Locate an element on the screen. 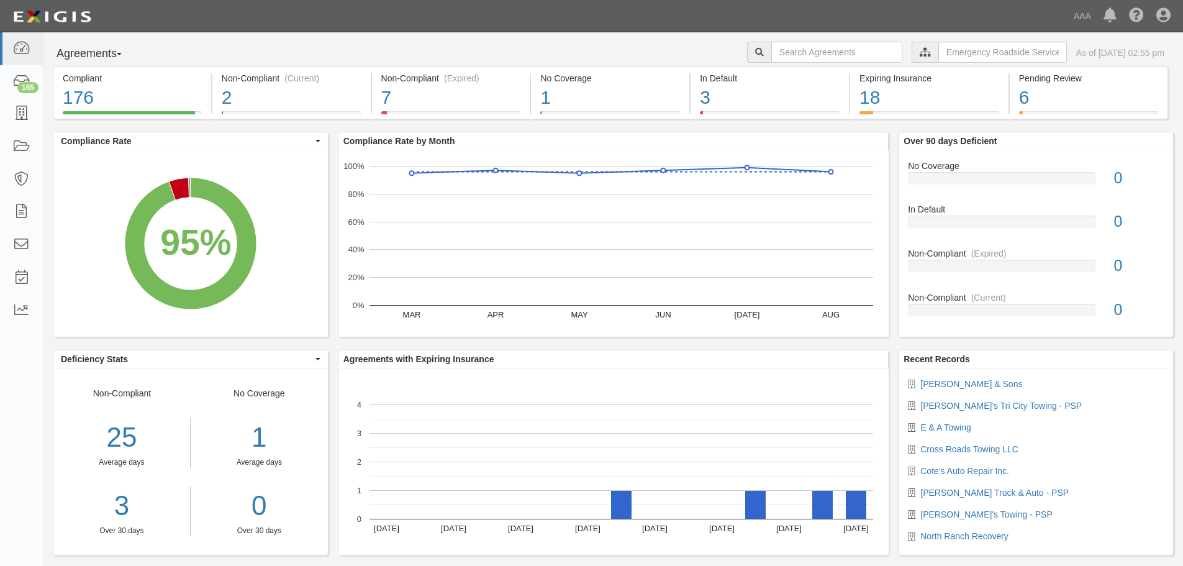  a: Non-Compliant(Current)0 is located at coordinates (1036, 309).